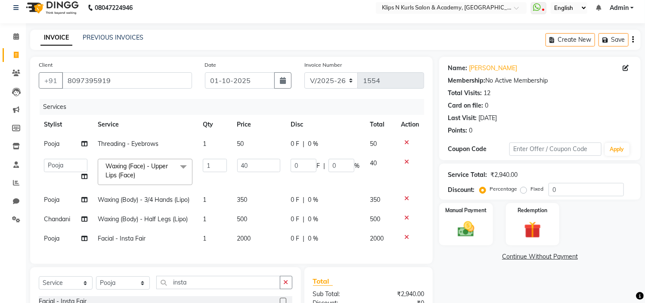  What do you see at coordinates (532, 211) in the screenshot?
I see `label: Redemption` at bounding box center [532, 211].